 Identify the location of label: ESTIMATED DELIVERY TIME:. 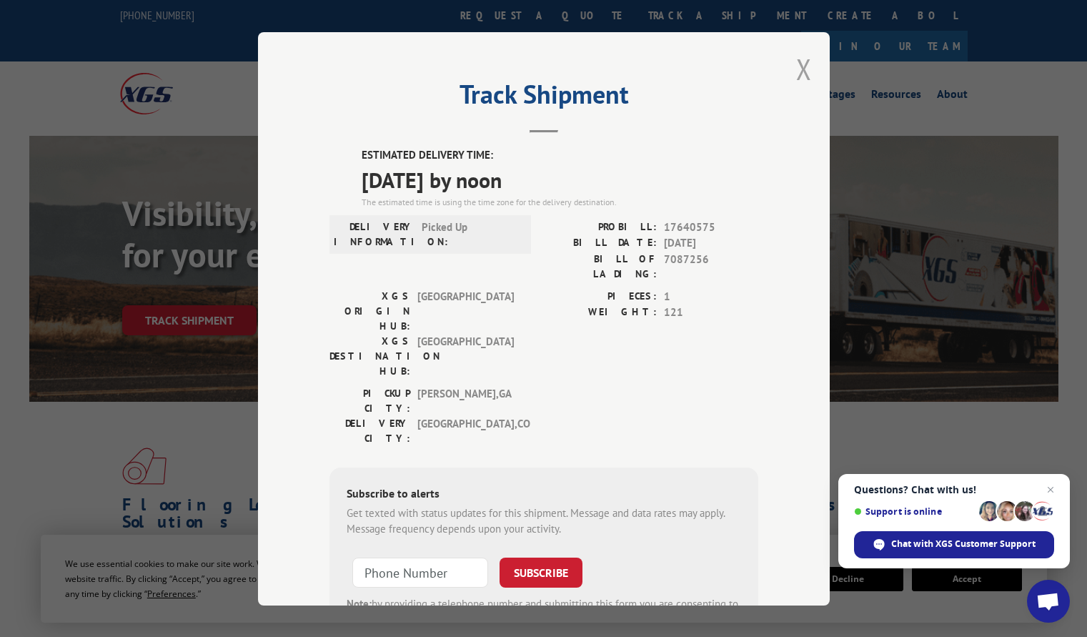
(560, 155).